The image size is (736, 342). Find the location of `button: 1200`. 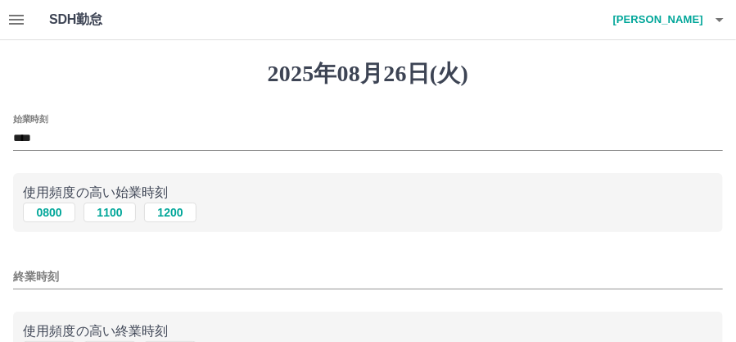

button: 1200 is located at coordinates (170, 212).